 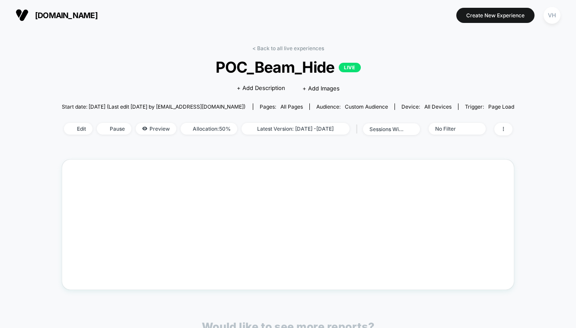 What do you see at coordinates (261, 88) in the screenshot?
I see `span: + Add Description` at bounding box center [261, 88].